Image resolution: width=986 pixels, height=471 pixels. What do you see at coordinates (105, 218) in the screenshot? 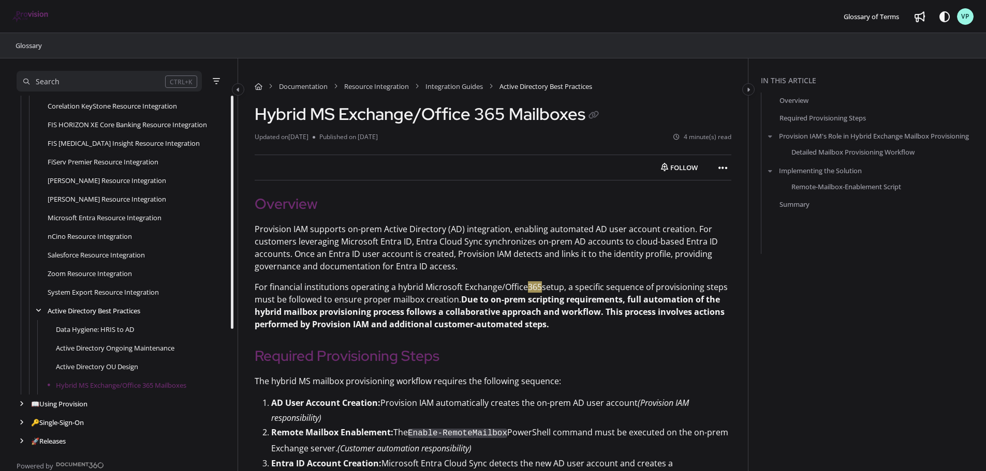
I see `a: Microsoft Entra Resource Integration` at bounding box center [105, 218].